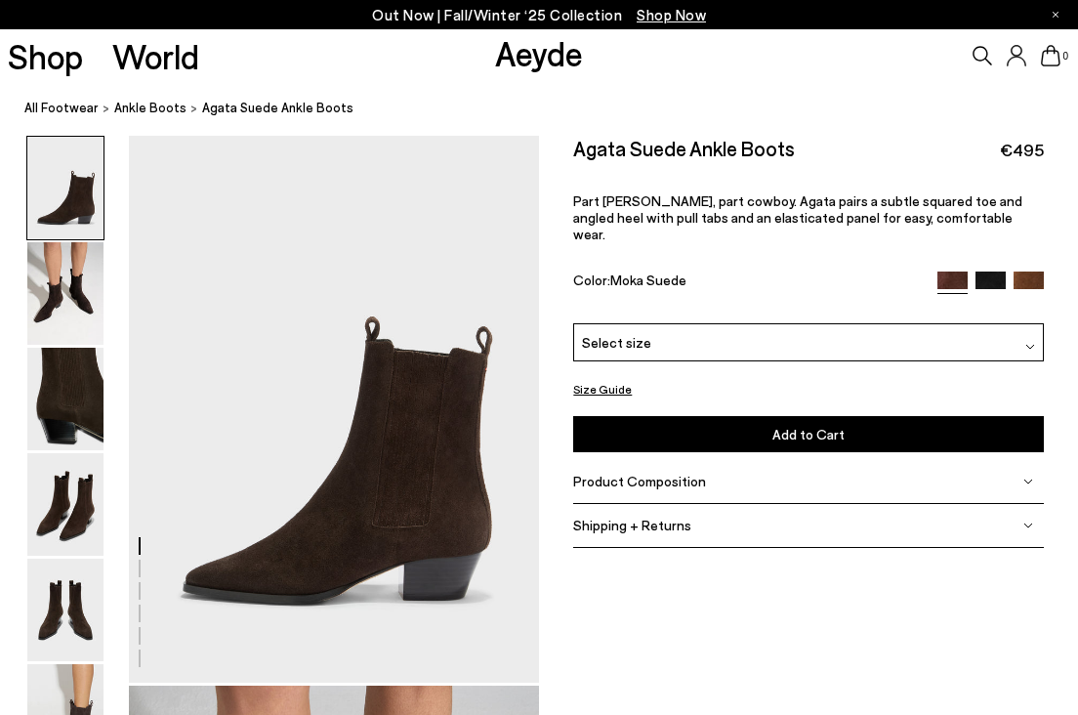 The image size is (1078, 715). What do you see at coordinates (65, 293) in the screenshot?
I see `img: Agata Suede Ankle Boots - Image 2` at bounding box center [65, 293].